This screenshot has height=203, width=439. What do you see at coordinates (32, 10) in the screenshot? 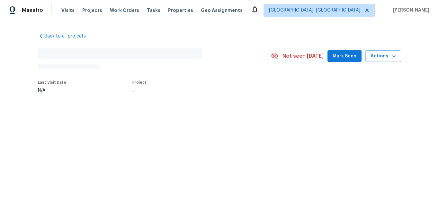
I see `span: Maestro` at bounding box center [32, 10].